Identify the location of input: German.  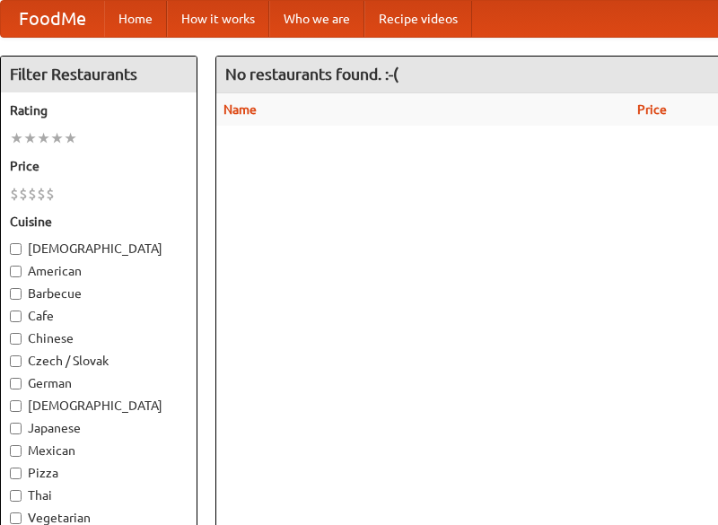
(15, 383).